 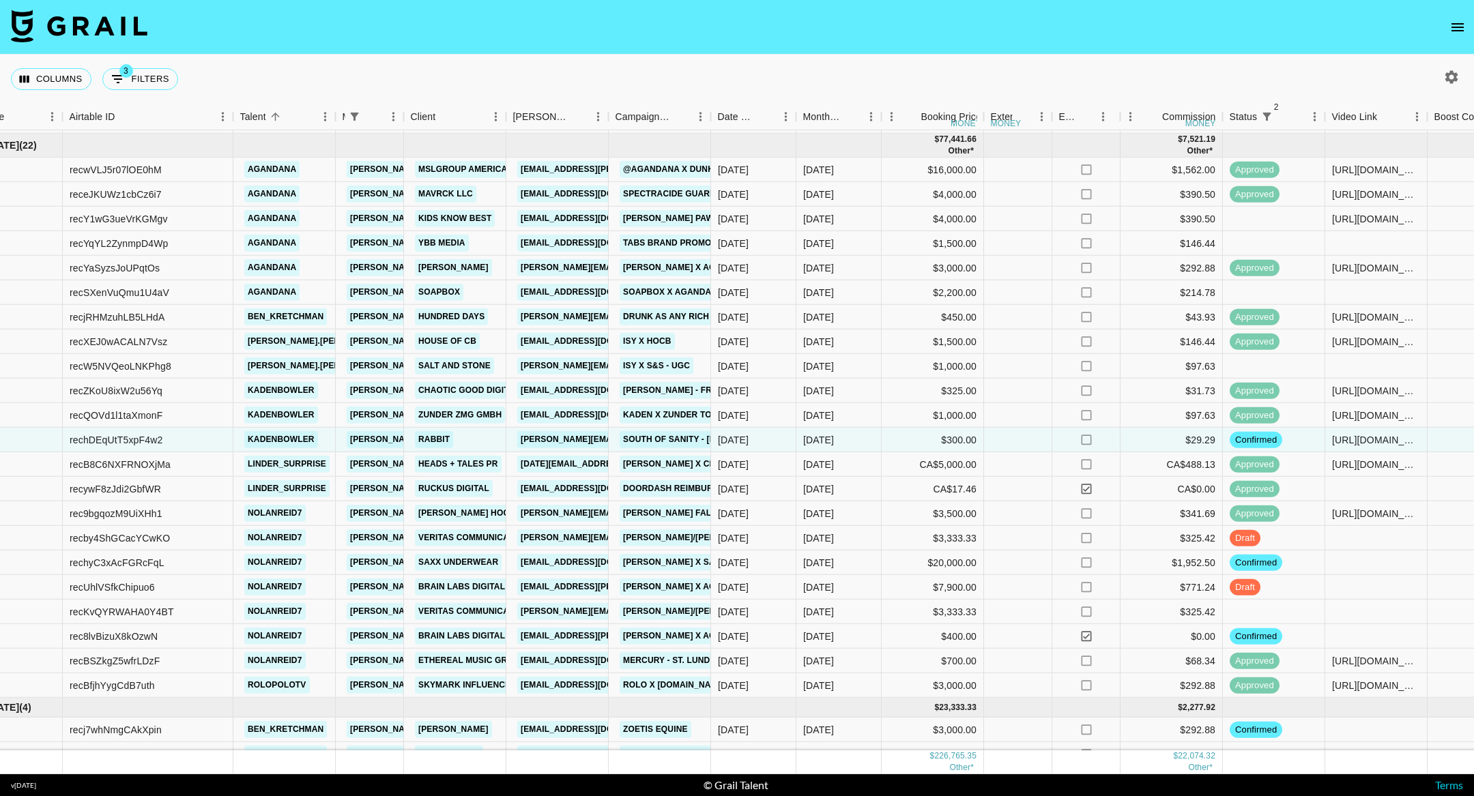 What do you see at coordinates (1376, 317) in the screenshot?
I see `div: https://www.tiktok.com/@ben_kretchman/video/7534047551037639950?_t=ZT-8yY0yhvD9TS&_r=1` at bounding box center [1376, 317].